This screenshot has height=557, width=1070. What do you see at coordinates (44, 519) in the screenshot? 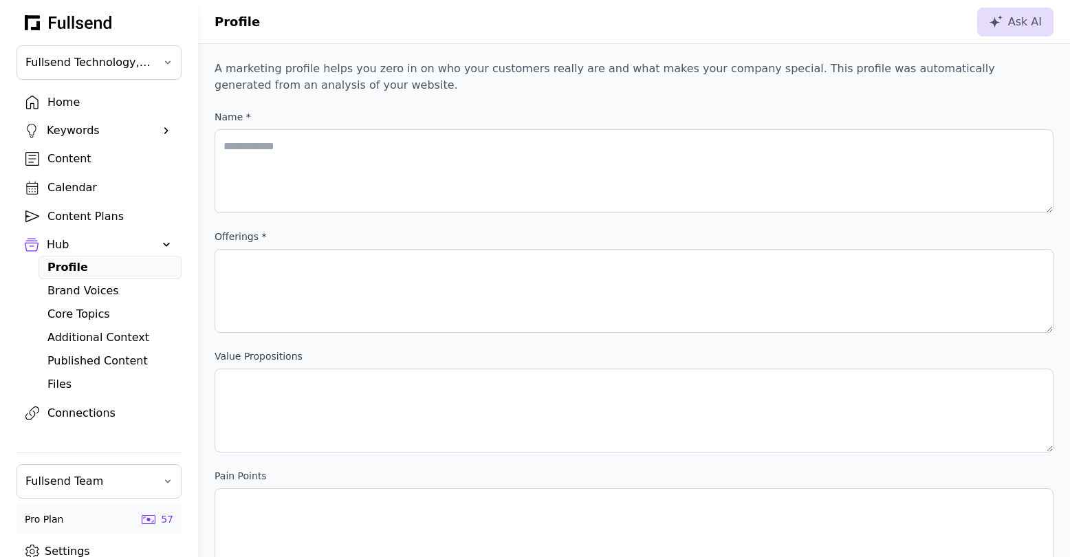
I see `div: Pro Plan` at bounding box center [44, 519].